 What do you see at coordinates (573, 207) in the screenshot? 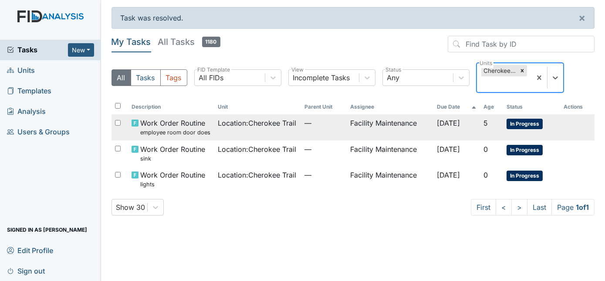
I see `span: Page` at bounding box center [573, 207].